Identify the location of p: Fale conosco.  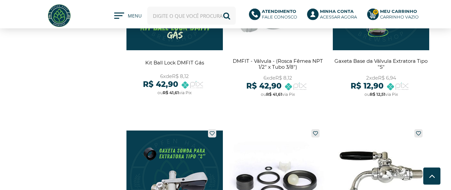
(279, 14).